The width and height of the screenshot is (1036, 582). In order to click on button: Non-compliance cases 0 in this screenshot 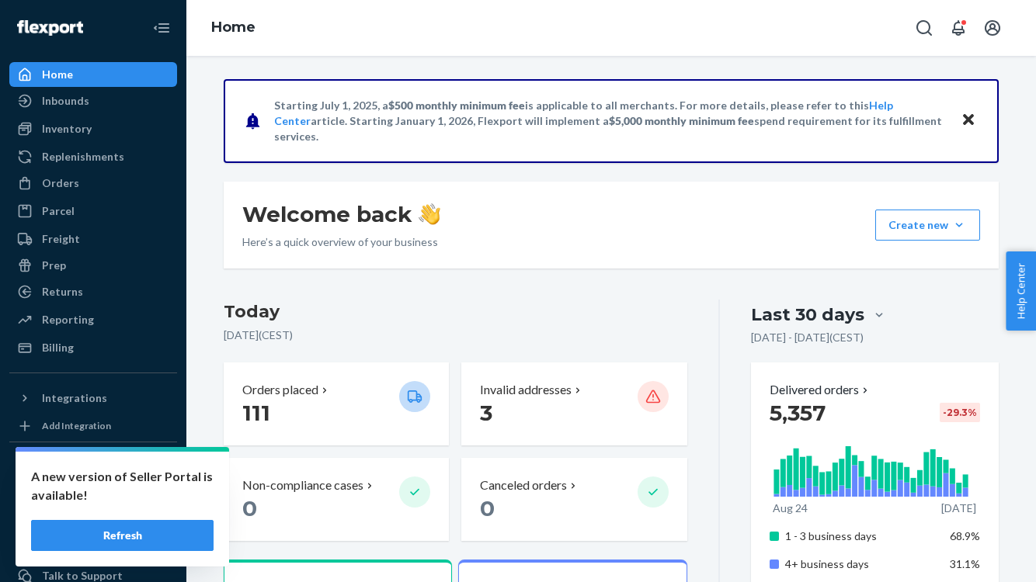, I will do `click(336, 499)`.